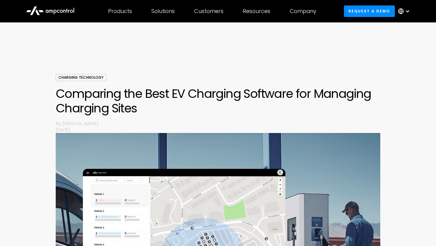  I want to click on div: Company, so click(303, 11).